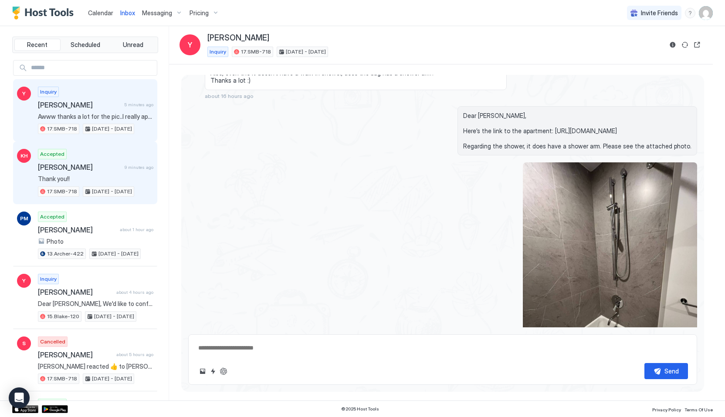 This screenshot has width=725, height=417. What do you see at coordinates (101, 13) in the screenshot?
I see `span: Calendar` at bounding box center [101, 13].